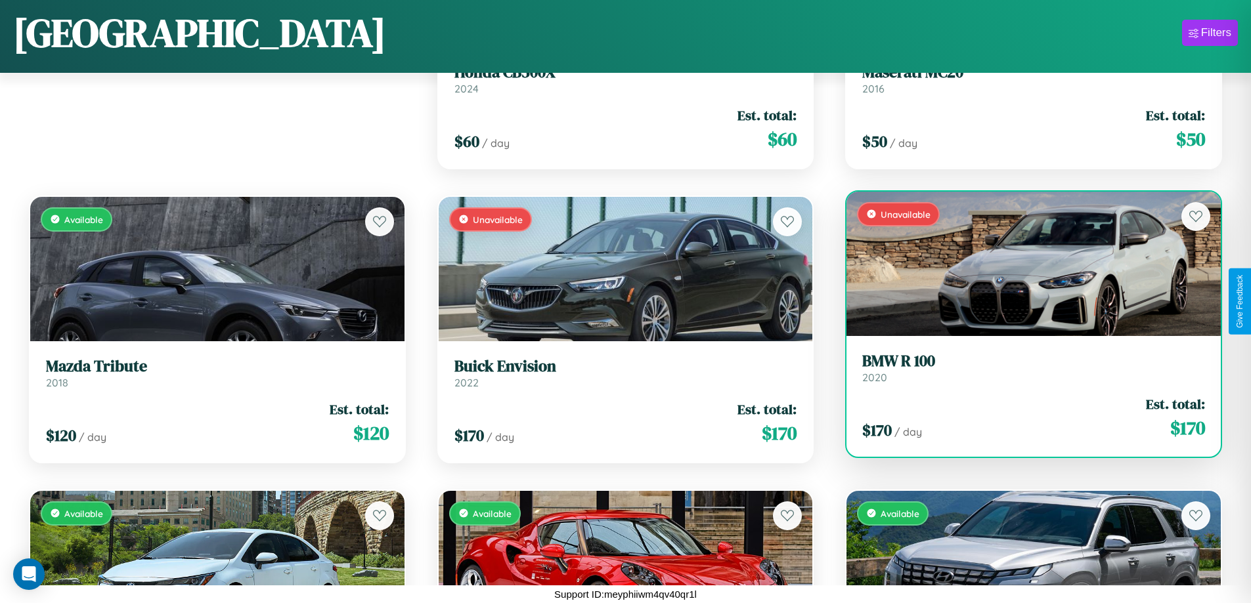 Image resolution: width=1251 pixels, height=603 pixels. Describe the element at coordinates (1216, 33) in the screenshot. I see `div: Filters` at that location.